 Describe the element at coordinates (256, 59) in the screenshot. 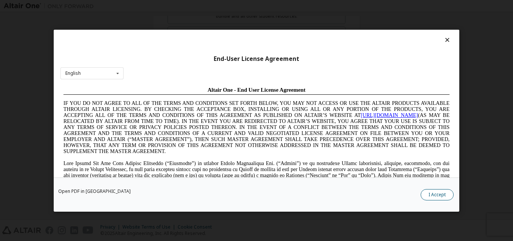

I see `div: End-User License Agreement` at that location.